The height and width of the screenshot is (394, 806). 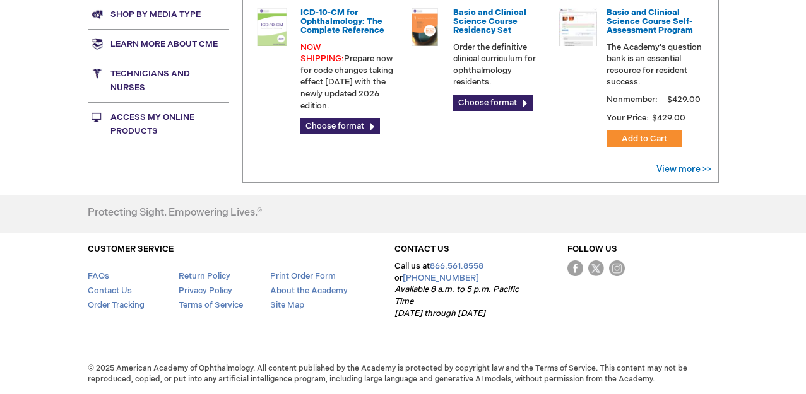 I want to click on h4: Protecting Sight. Empowering Lives.®, so click(x=175, y=213).